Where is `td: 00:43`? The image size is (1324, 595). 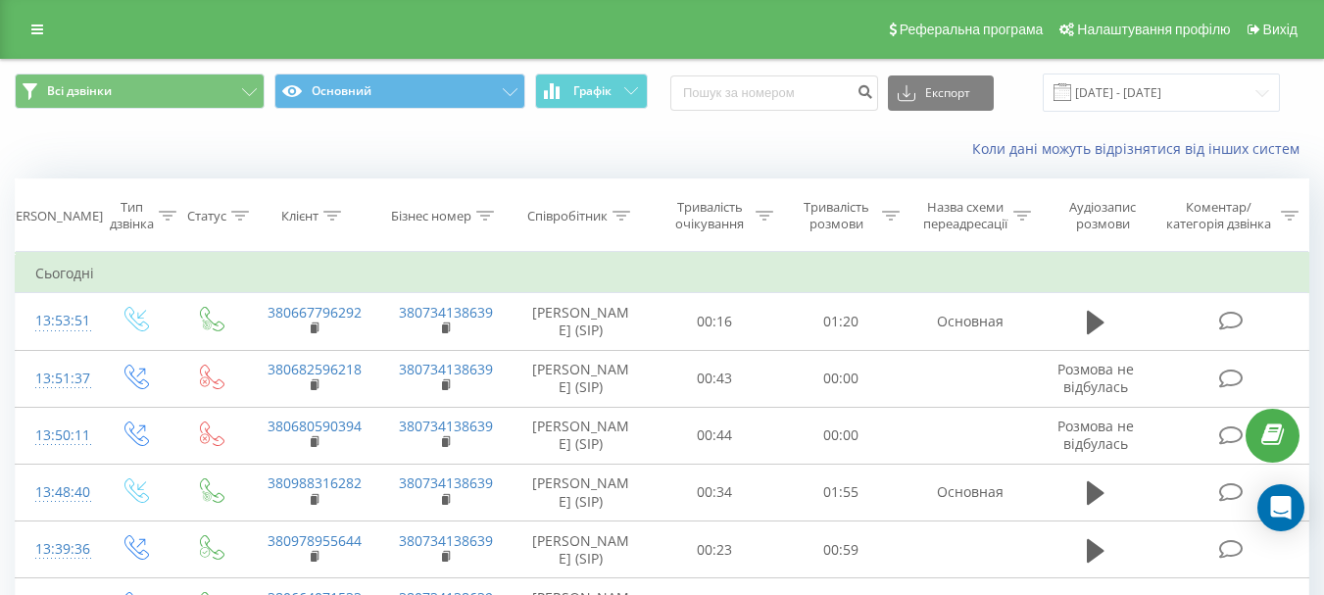 td: 00:43 is located at coordinates (714, 378).